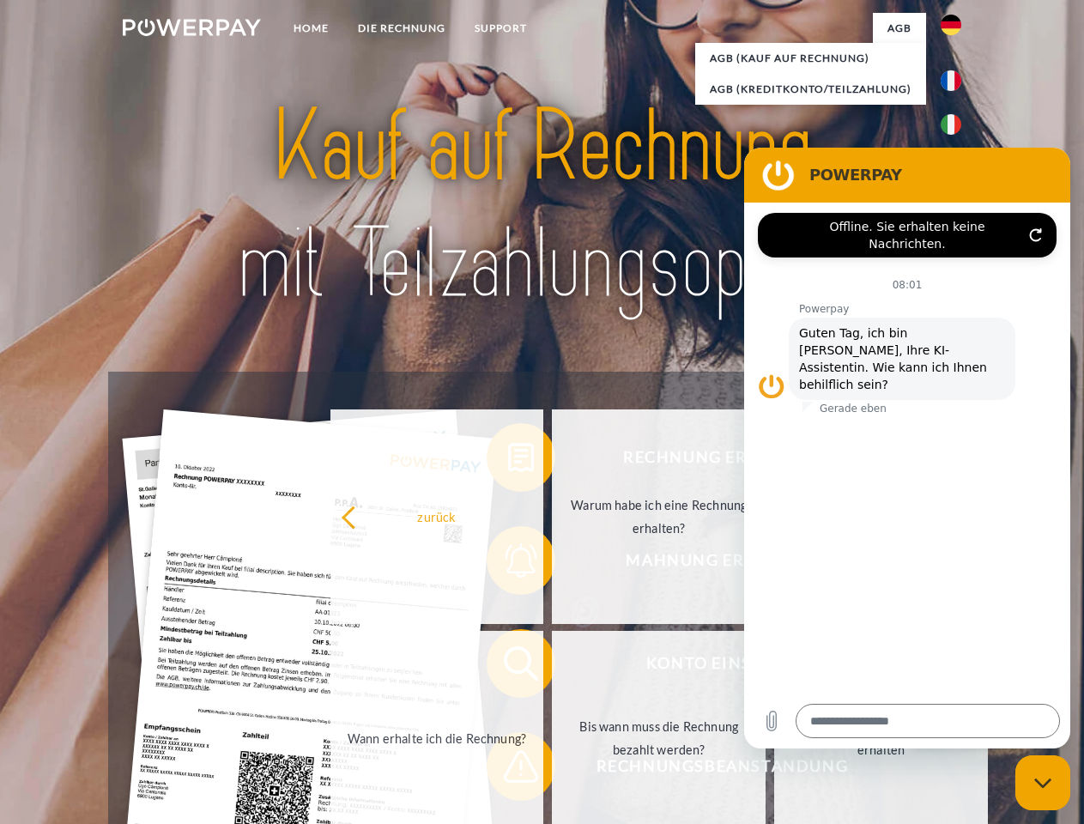 This screenshot has height=824, width=1084. What do you see at coordinates (810, 89) in the screenshot?
I see `a: AGB (Kreditkonto/Teilzahlung)` at bounding box center [810, 89].